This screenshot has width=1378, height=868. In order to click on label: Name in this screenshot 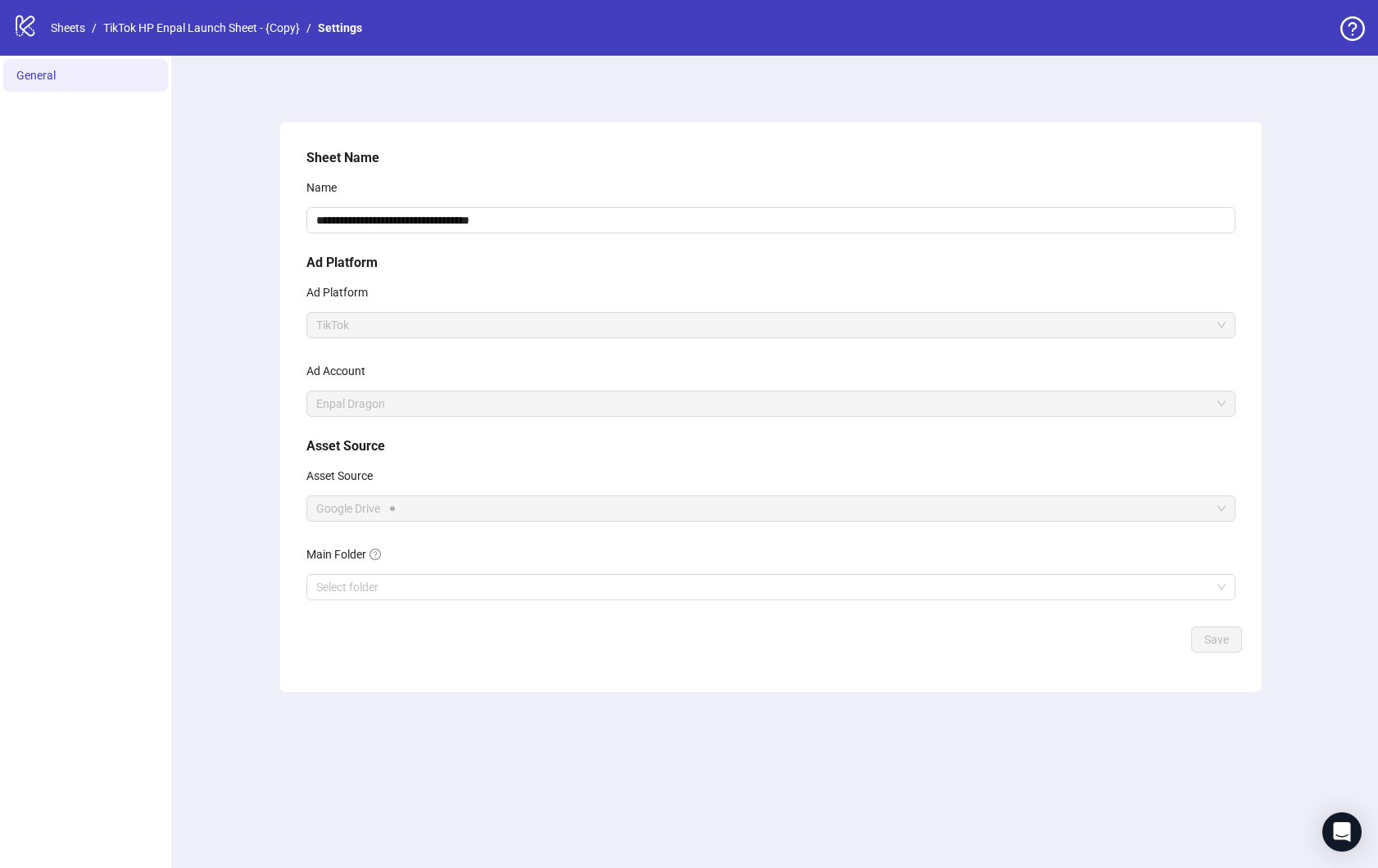, I will do `click(327, 188)`.